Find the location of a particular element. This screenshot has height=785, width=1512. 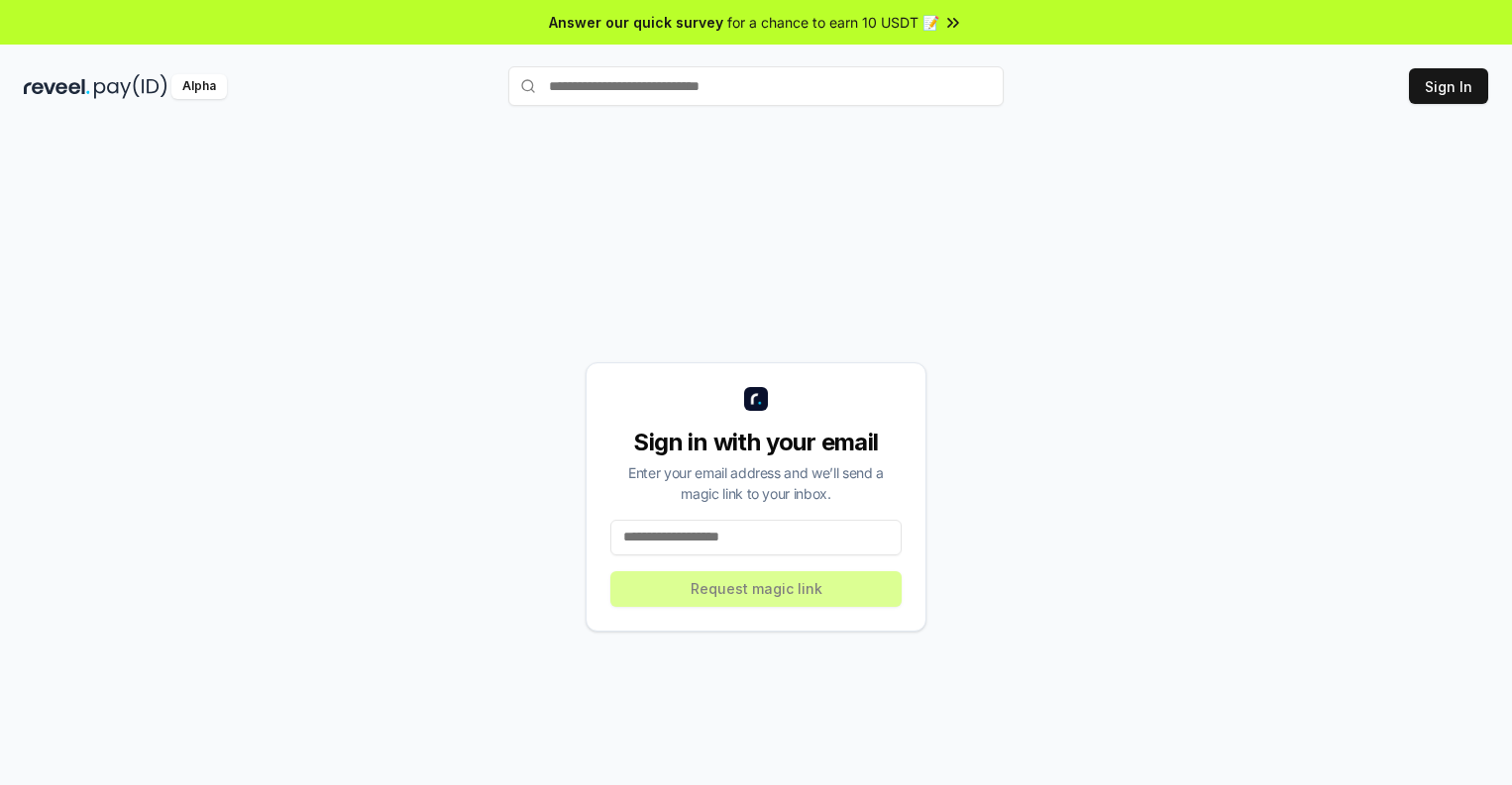

span: Answer our quick survey is located at coordinates (637, 22).